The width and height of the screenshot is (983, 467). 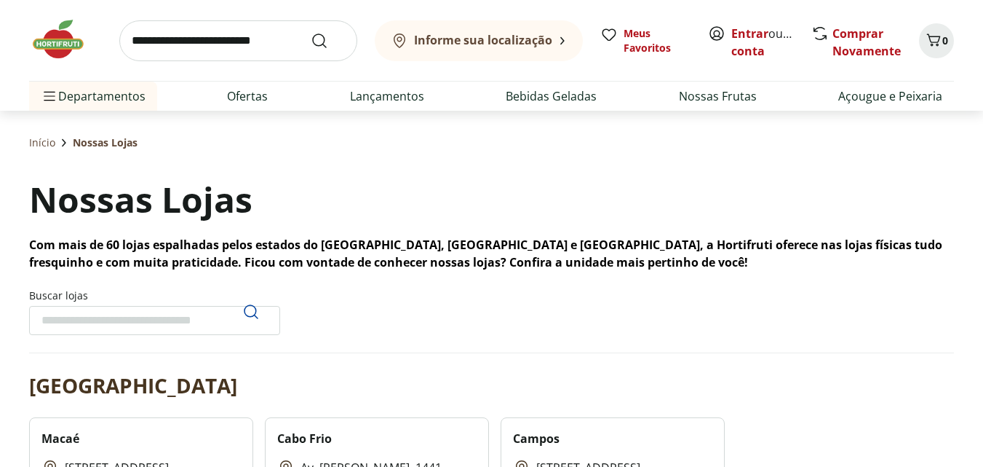 I want to click on button: Menu, so click(x=49, y=96).